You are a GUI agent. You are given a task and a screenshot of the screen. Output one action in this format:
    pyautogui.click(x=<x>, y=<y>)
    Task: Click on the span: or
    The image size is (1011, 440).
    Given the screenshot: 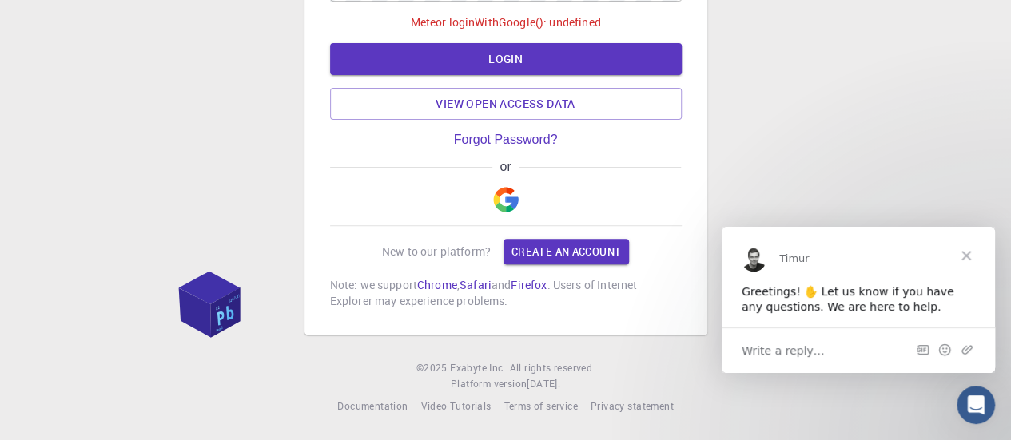 What is the action you would take?
    pyautogui.click(x=505, y=167)
    